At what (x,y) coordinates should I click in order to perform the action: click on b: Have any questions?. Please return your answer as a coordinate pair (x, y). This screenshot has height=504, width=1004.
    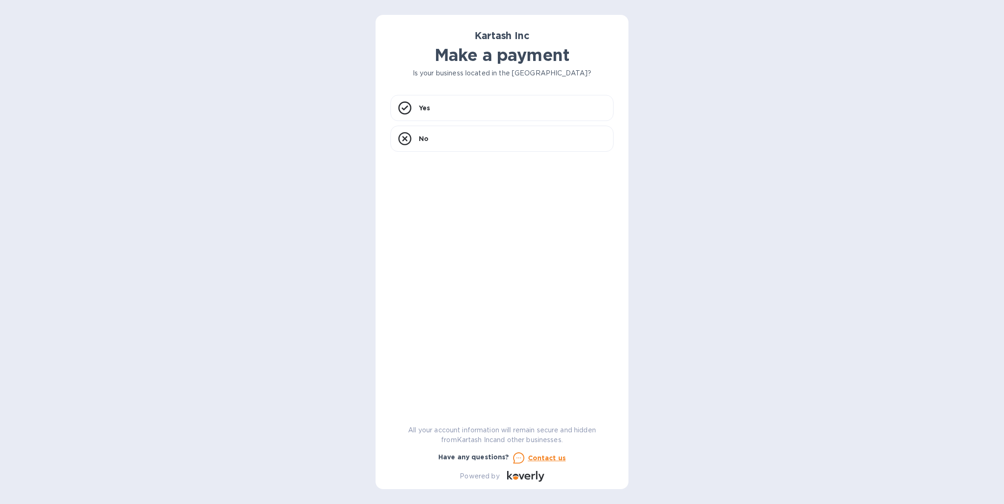
    Looking at the image, I should click on (474, 457).